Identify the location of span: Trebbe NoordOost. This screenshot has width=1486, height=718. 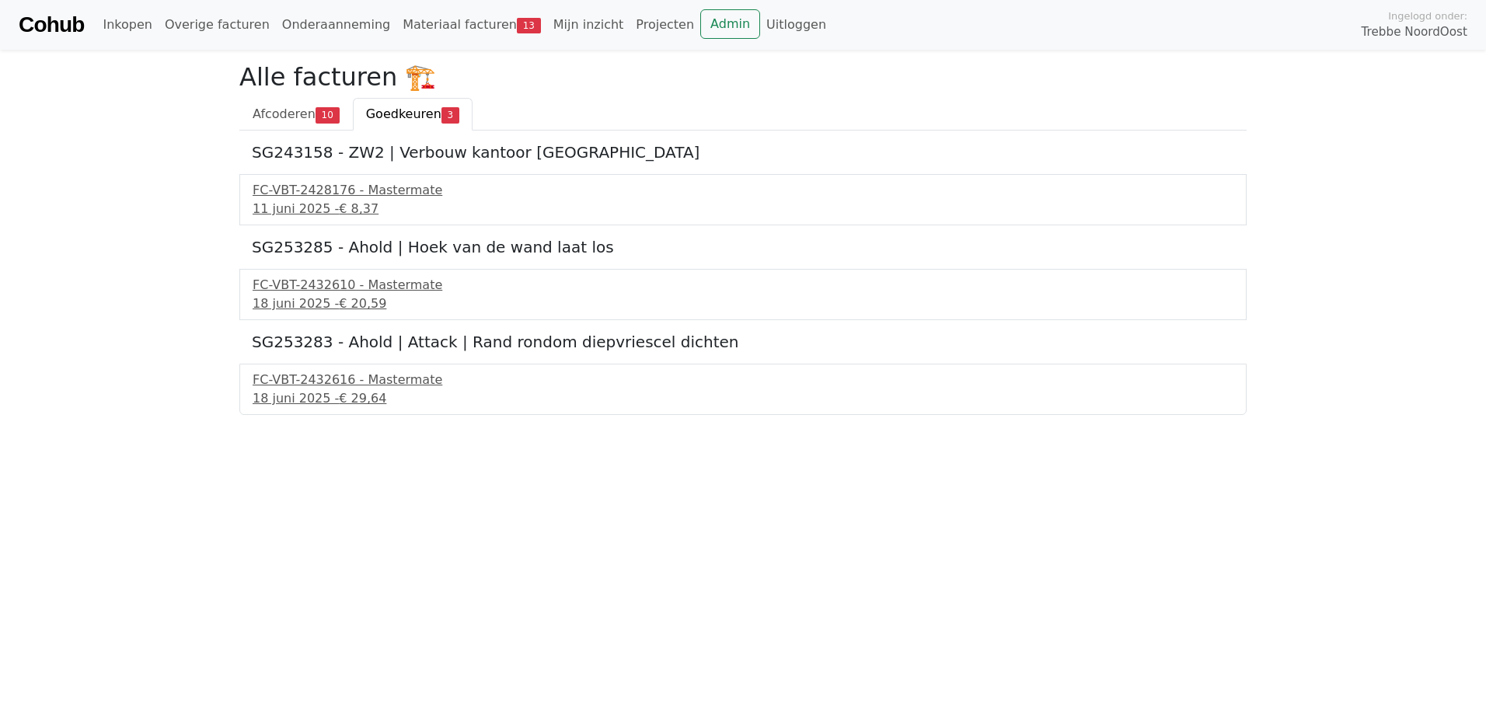
(1415, 32).